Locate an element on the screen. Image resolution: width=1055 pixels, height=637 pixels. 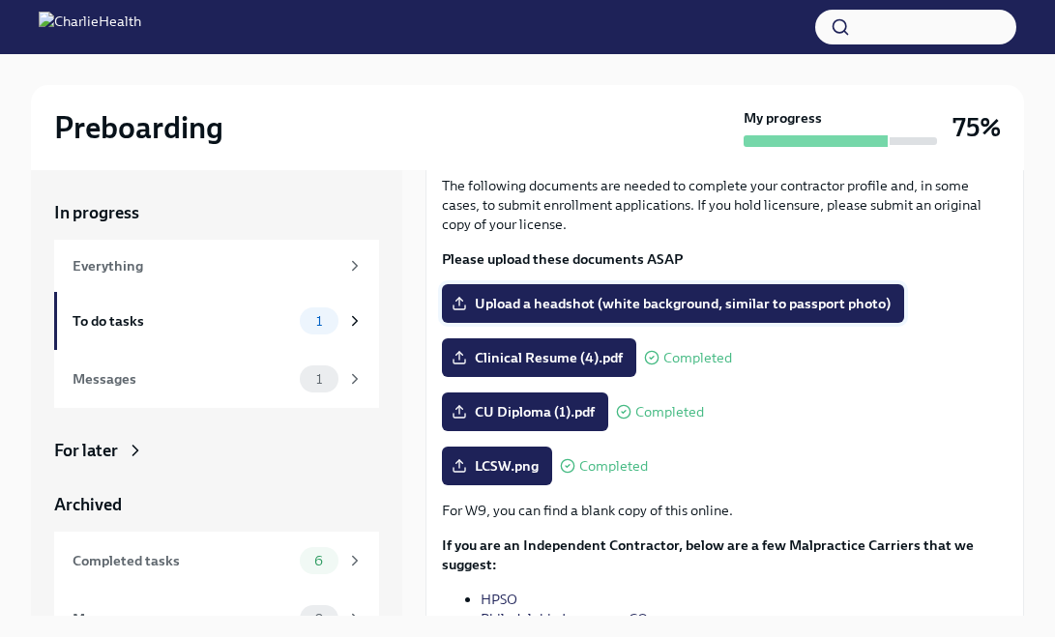
div: To do tasks is located at coordinates (182, 321).